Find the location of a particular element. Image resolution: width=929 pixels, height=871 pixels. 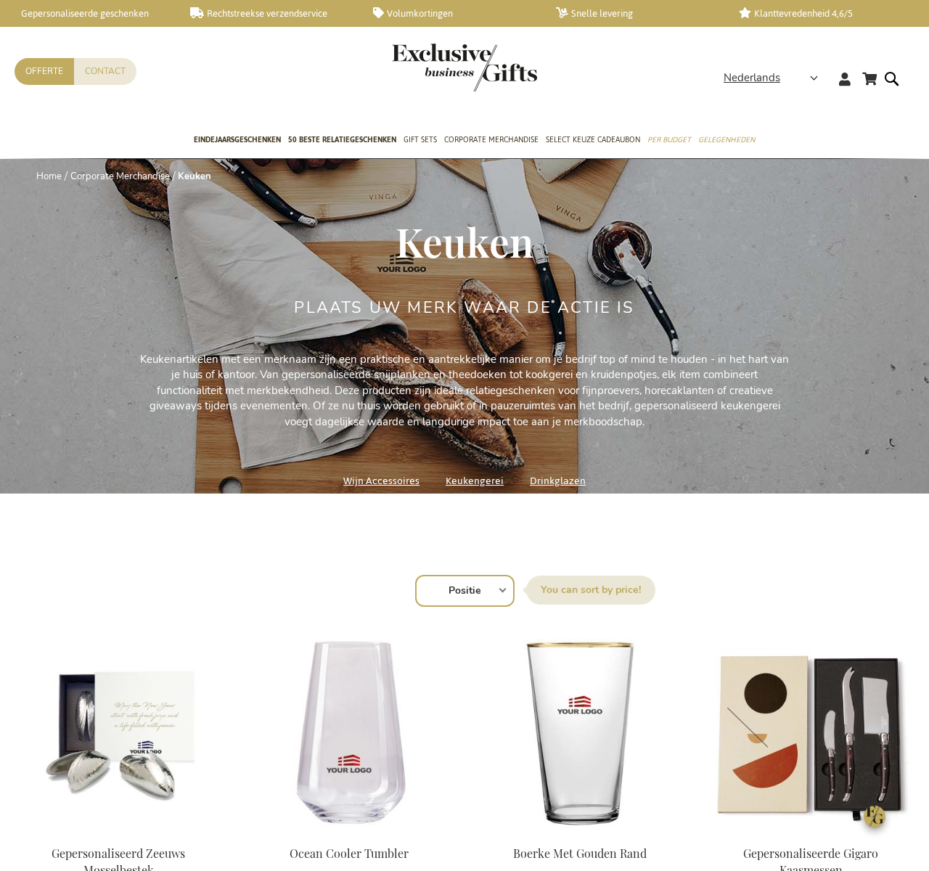

a: Rechtstreekse verzendservice is located at coordinates (270, 13).